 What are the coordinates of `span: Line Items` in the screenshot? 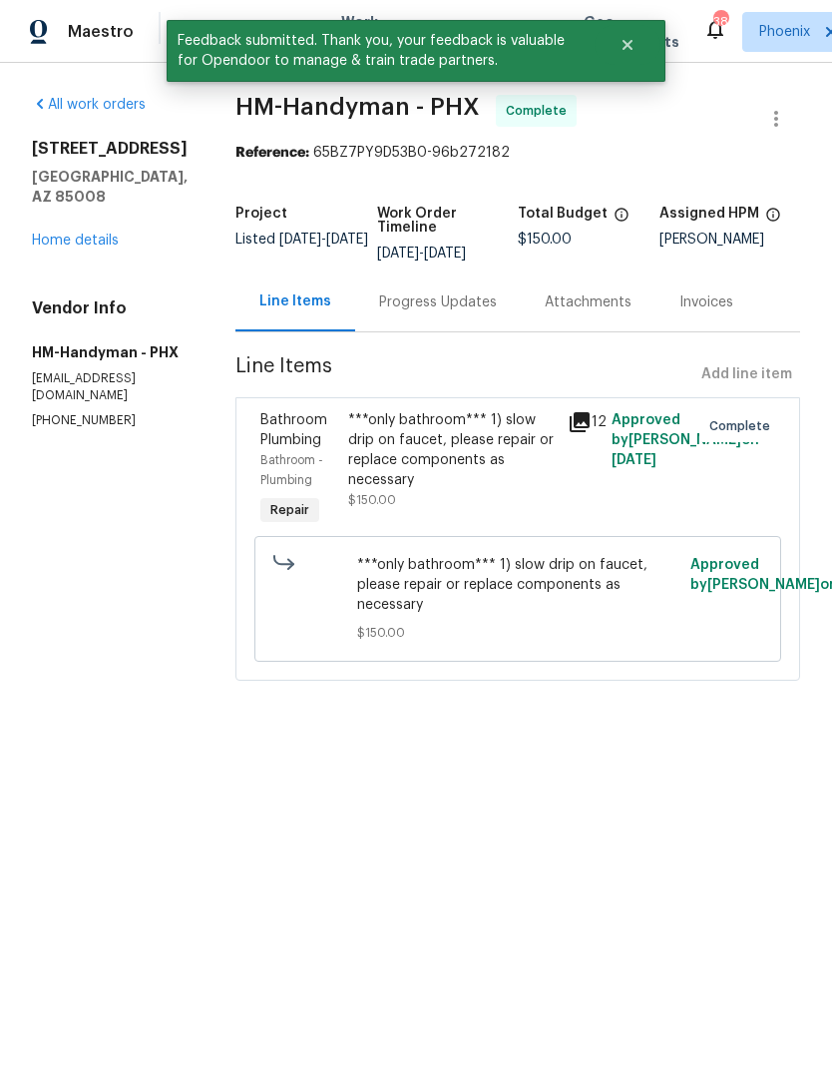 It's located at (464, 374).